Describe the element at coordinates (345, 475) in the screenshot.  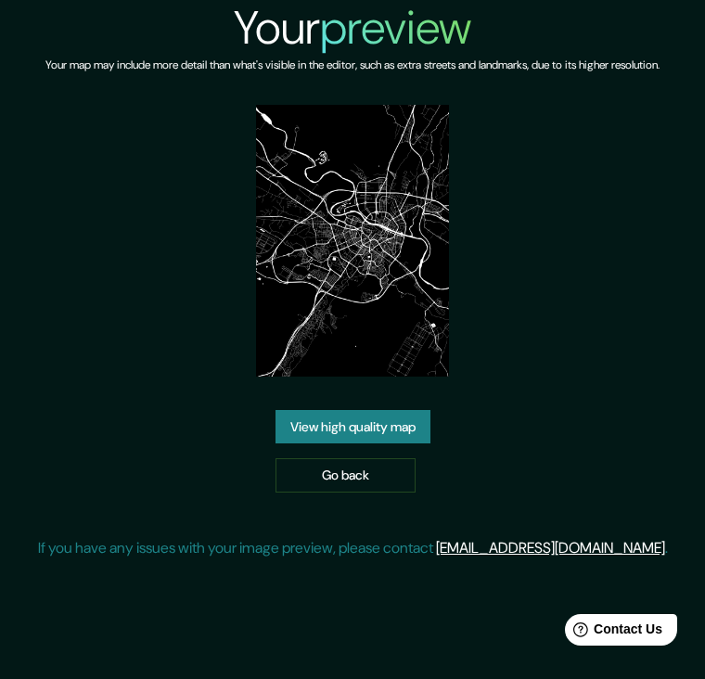
I see `a: Go back` at that location.